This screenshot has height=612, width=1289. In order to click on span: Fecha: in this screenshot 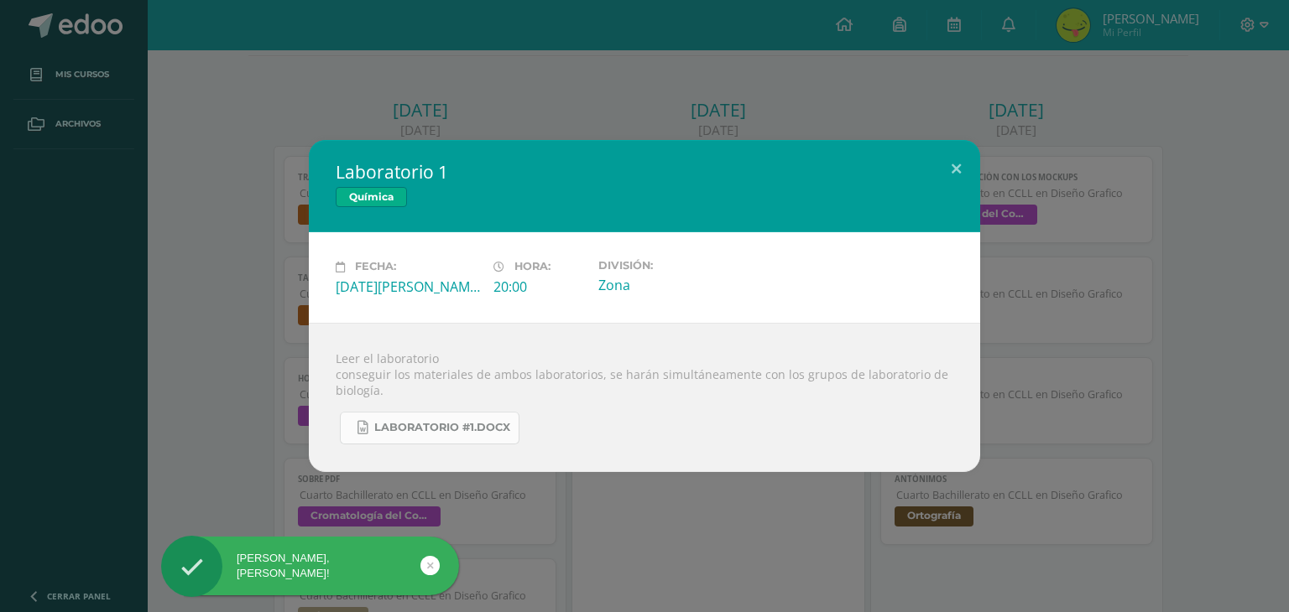, I will do `click(375, 267)`.